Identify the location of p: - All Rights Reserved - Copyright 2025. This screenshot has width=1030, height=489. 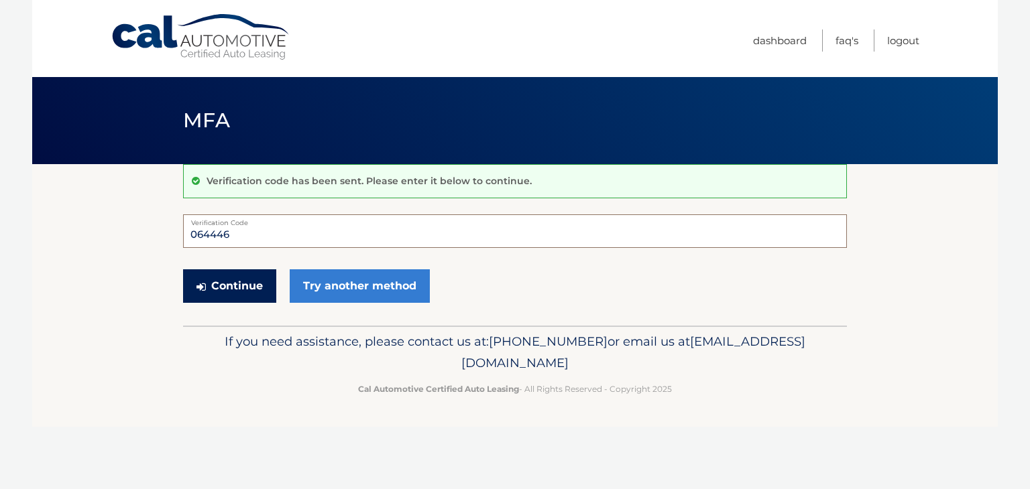
(515, 389).